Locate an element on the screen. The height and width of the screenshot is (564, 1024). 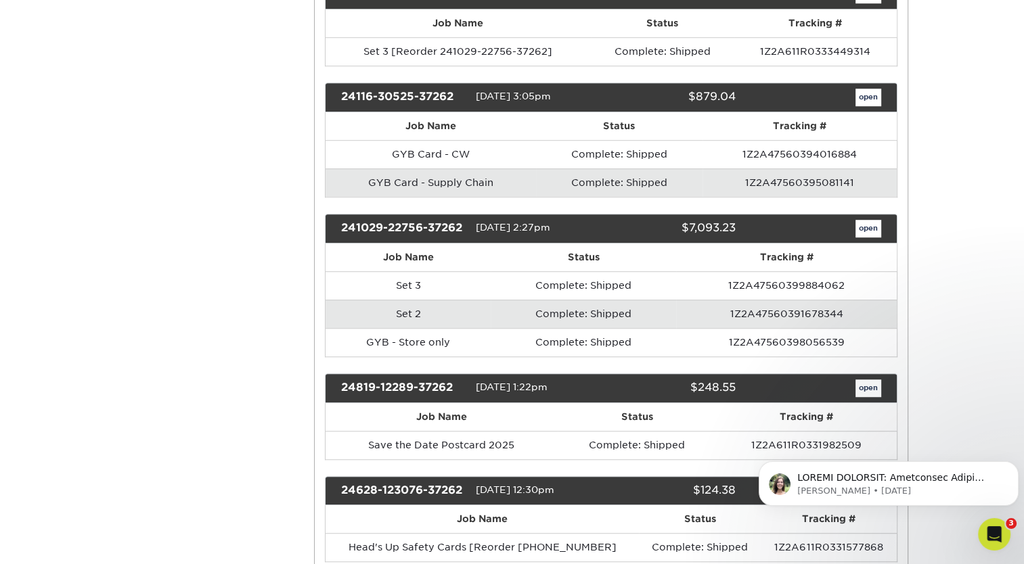
td: 1Z2A611R0333449314 is located at coordinates (816, 51).